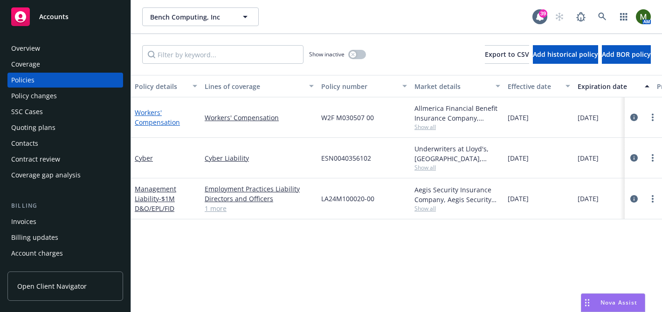  Describe the element at coordinates (457, 195) in the screenshot. I see `div: Aegis Security Insurance Company, Aegis Security Insurance Company, RT Specialty Insurance Servic...` at that location.